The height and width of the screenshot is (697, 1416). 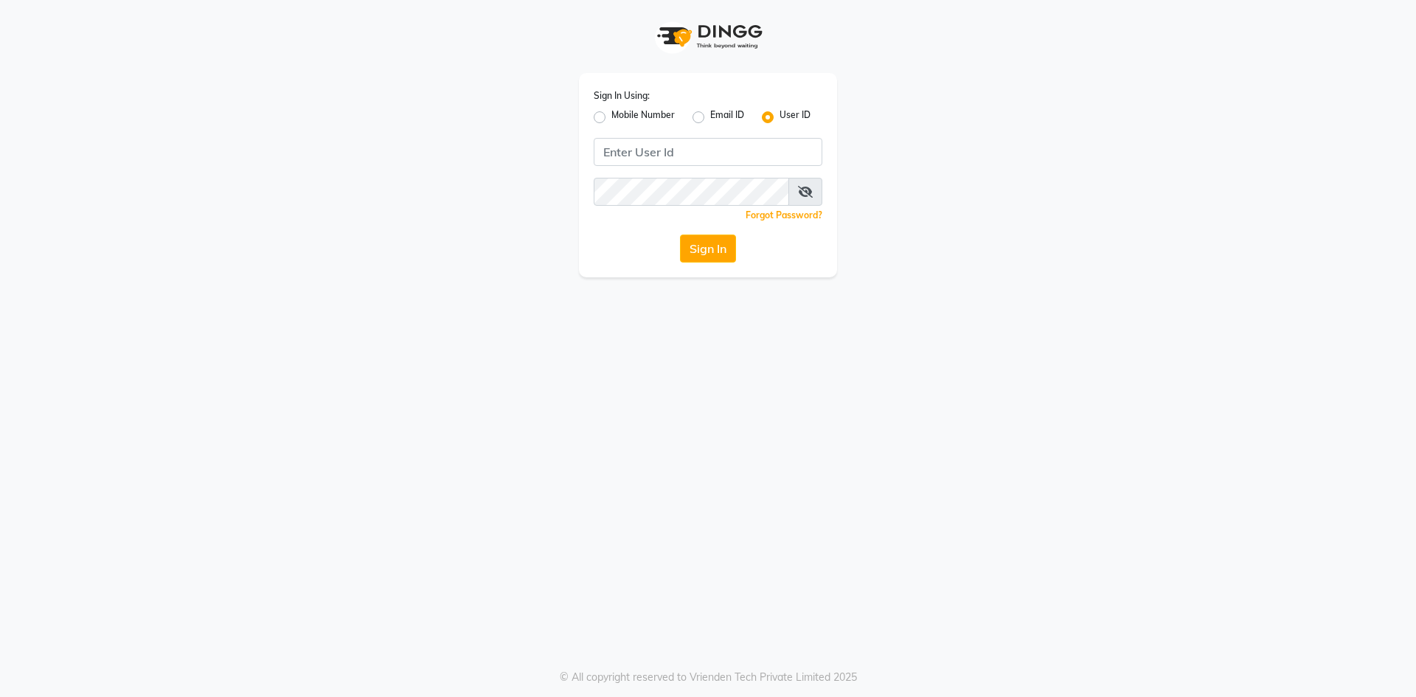 I want to click on label: Email ID, so click(x=727, y=117).